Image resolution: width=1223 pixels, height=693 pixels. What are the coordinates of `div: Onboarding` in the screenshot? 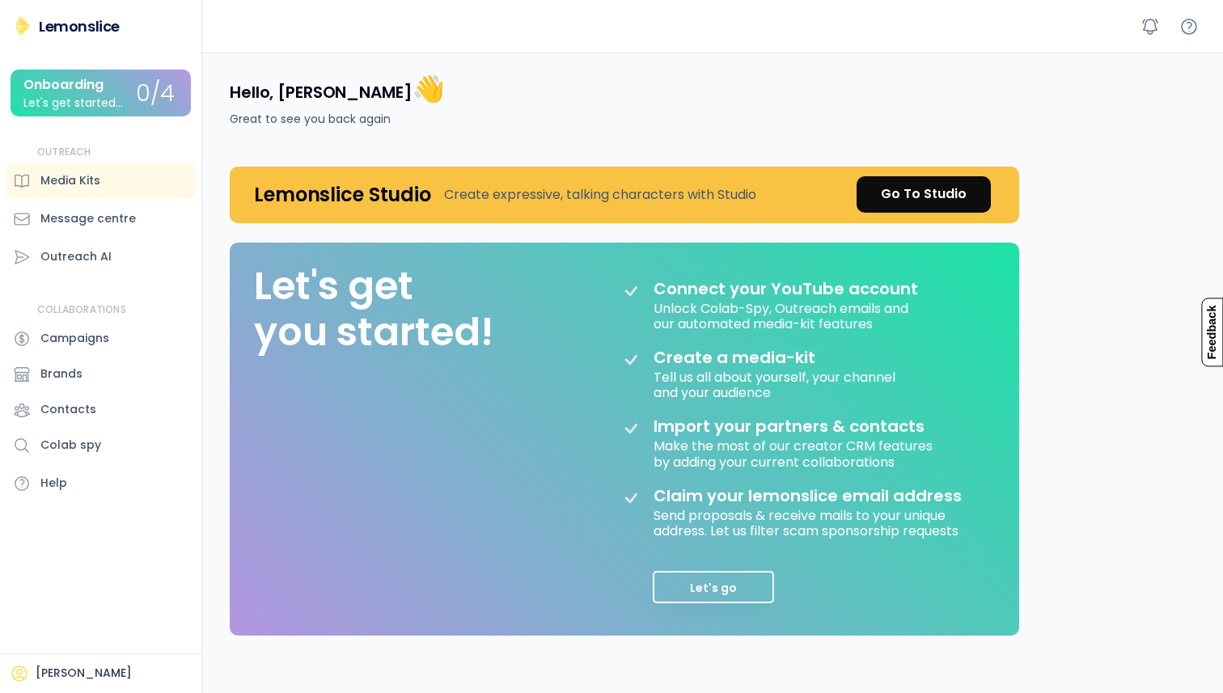 It's located at (63, 85).